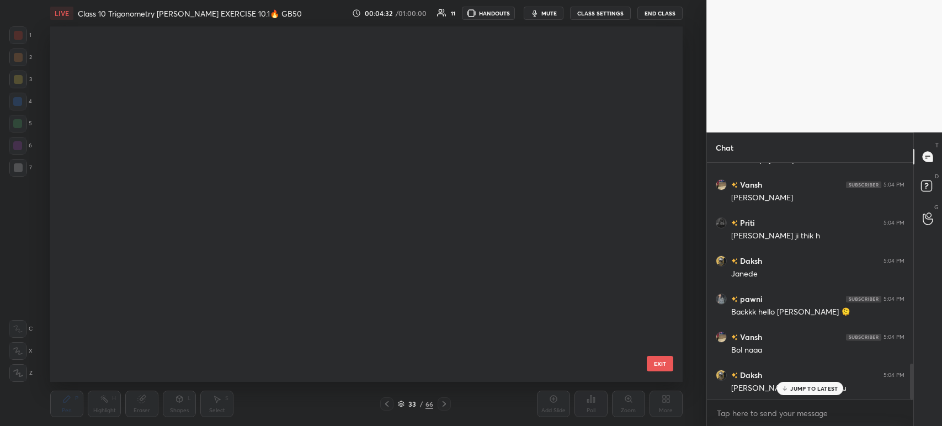 The image size is (942, 426). I want to click on div: Janede, so click(818, 274).